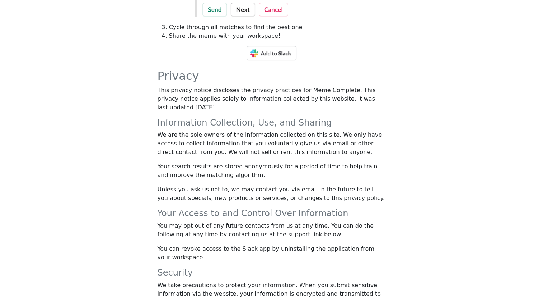 Image resolution: width=543 pixels, height=300 pixels. What do you see at coordinates (272, 194) in the screenshot?
I see `p: Unless you ask us not to, we may contact you via email in the future to tell you about specials, ...` at bounding box center [272, 194].